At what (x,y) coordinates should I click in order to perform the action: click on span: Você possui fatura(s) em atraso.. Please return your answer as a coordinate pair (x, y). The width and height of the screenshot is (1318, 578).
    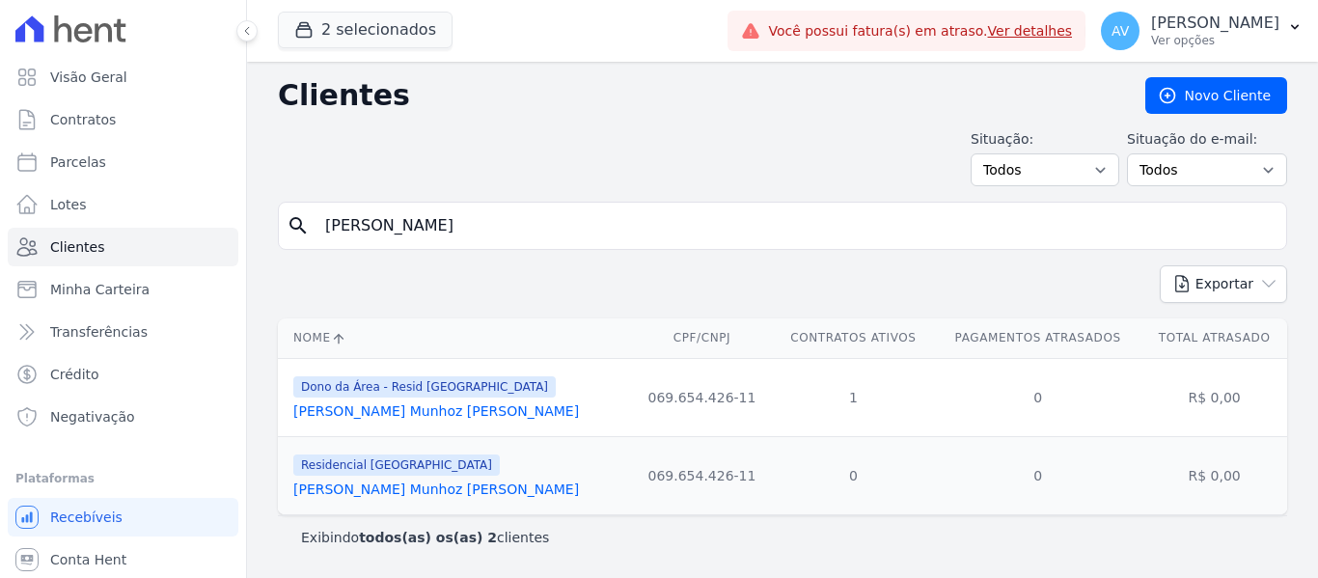
    Looking at the image, I should click on (920, 31).